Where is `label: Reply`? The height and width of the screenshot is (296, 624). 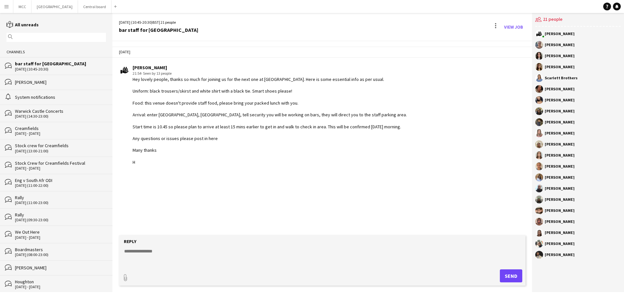
label: Reply is located at coordinates (130, 241).